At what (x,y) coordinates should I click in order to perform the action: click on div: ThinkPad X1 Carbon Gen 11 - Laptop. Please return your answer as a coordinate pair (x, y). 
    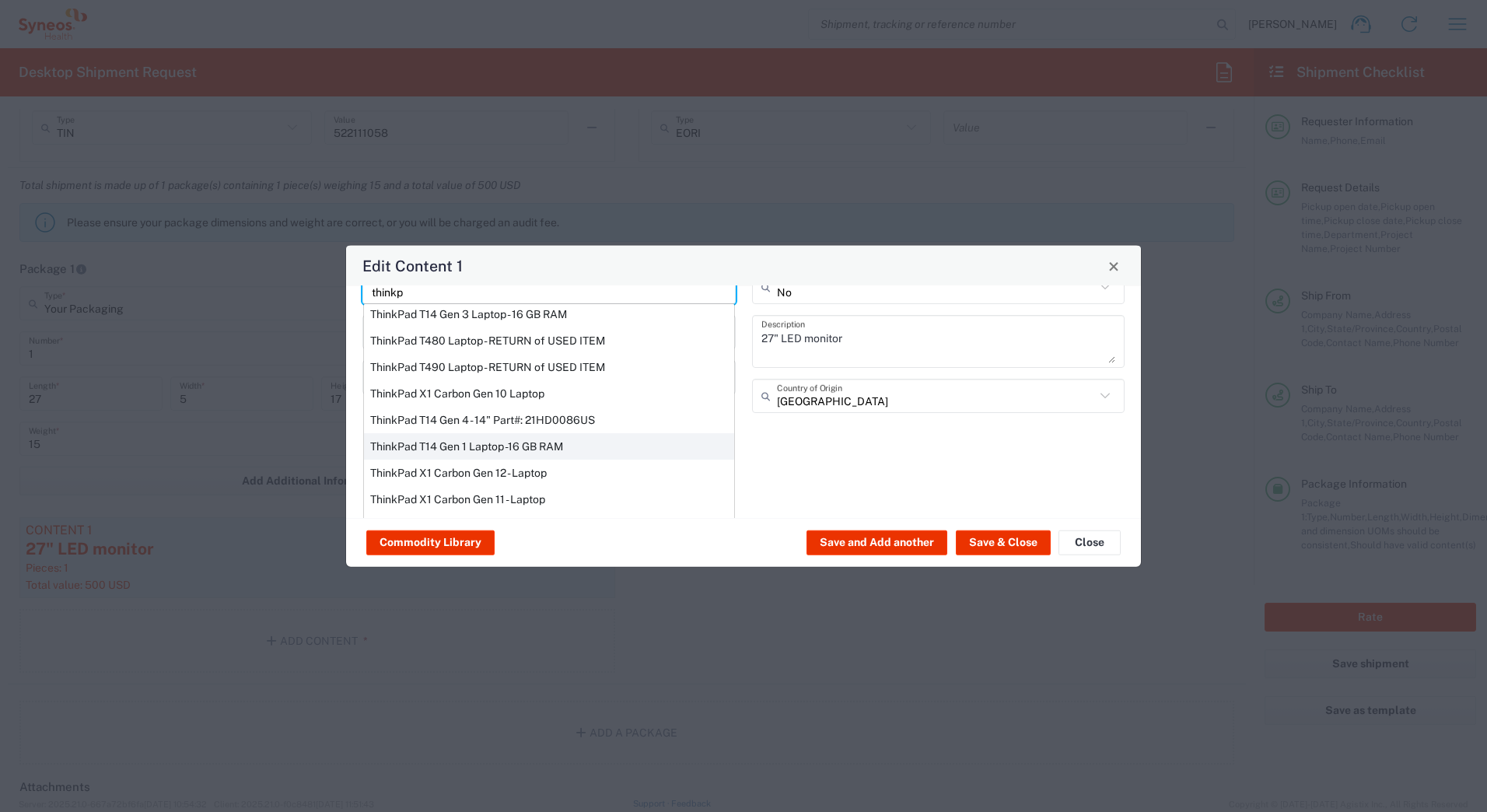
    Looking at the image, I should click on (549, 500).